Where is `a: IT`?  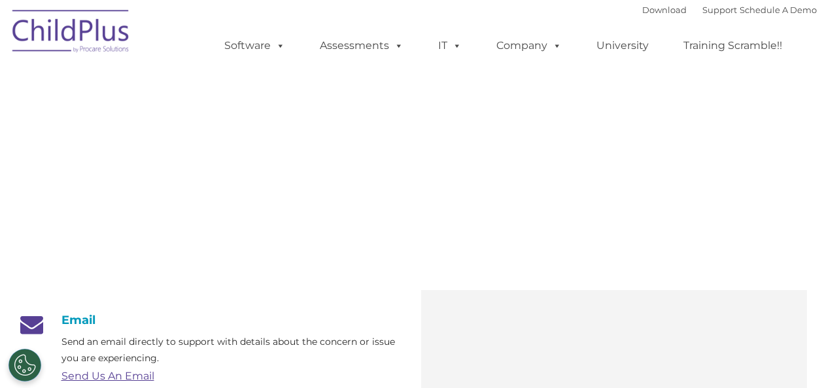
a: IT is located at coordinates (450, 46).